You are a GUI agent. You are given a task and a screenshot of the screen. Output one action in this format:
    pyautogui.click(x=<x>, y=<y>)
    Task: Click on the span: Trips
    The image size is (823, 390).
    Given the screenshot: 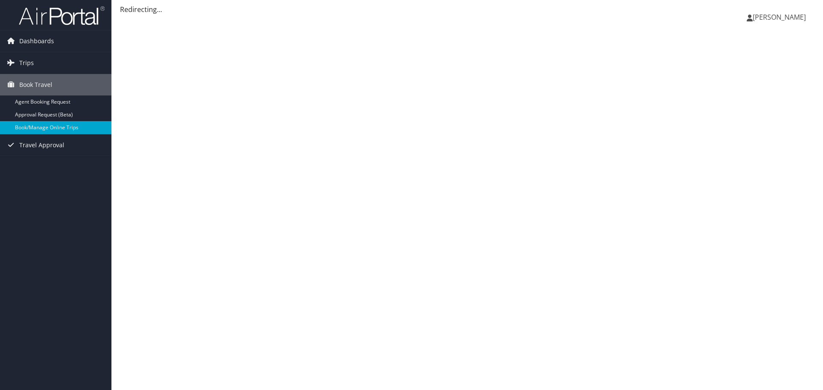 What is the action you would take?
    pyautogui.click(x=27, y=63)
    